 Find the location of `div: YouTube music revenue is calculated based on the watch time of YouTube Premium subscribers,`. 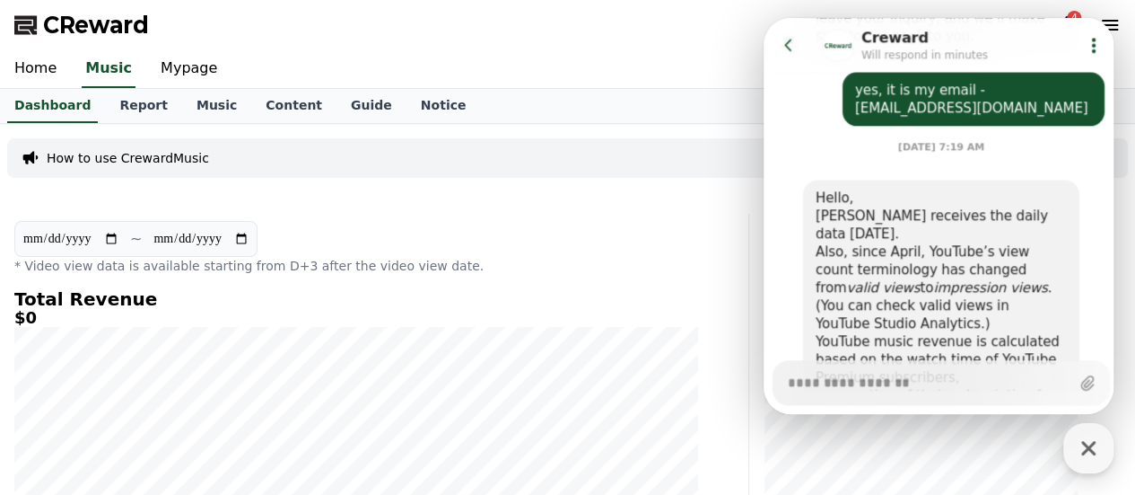

div: YouTube music revenue is calculated based on the watch time of YouTube Premium subscribers, is located at coordinates (178, 341).